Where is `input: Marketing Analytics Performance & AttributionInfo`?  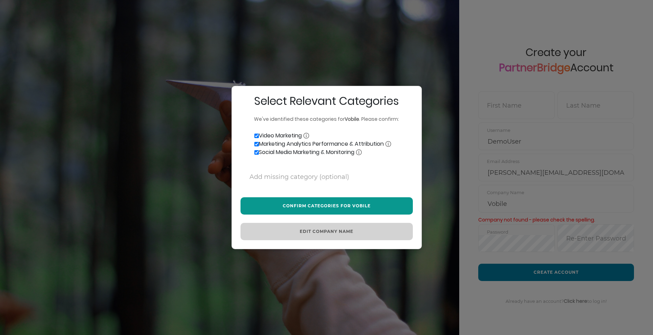 input: Marketing Analytics Performance & AttributionInfo is located at coordinates (256, 144).